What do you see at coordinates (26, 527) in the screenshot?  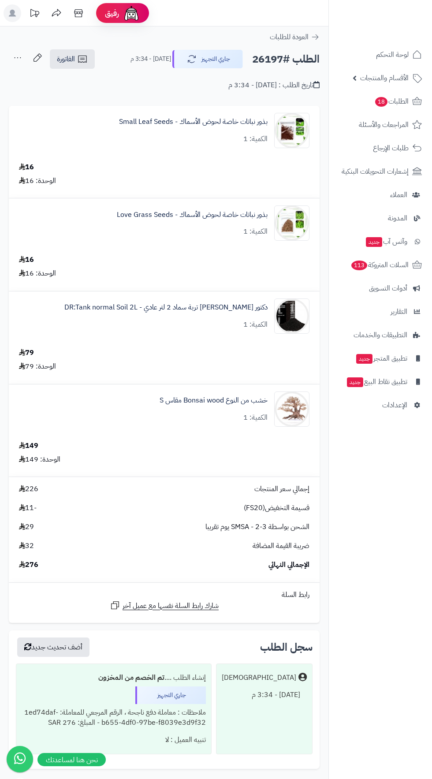 I see `span: 29` at bounding box center [26, 527].